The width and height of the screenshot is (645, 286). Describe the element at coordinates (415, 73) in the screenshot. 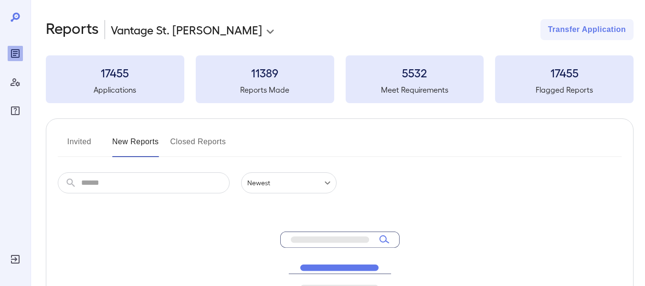

I see `h3: 5532` at that location.